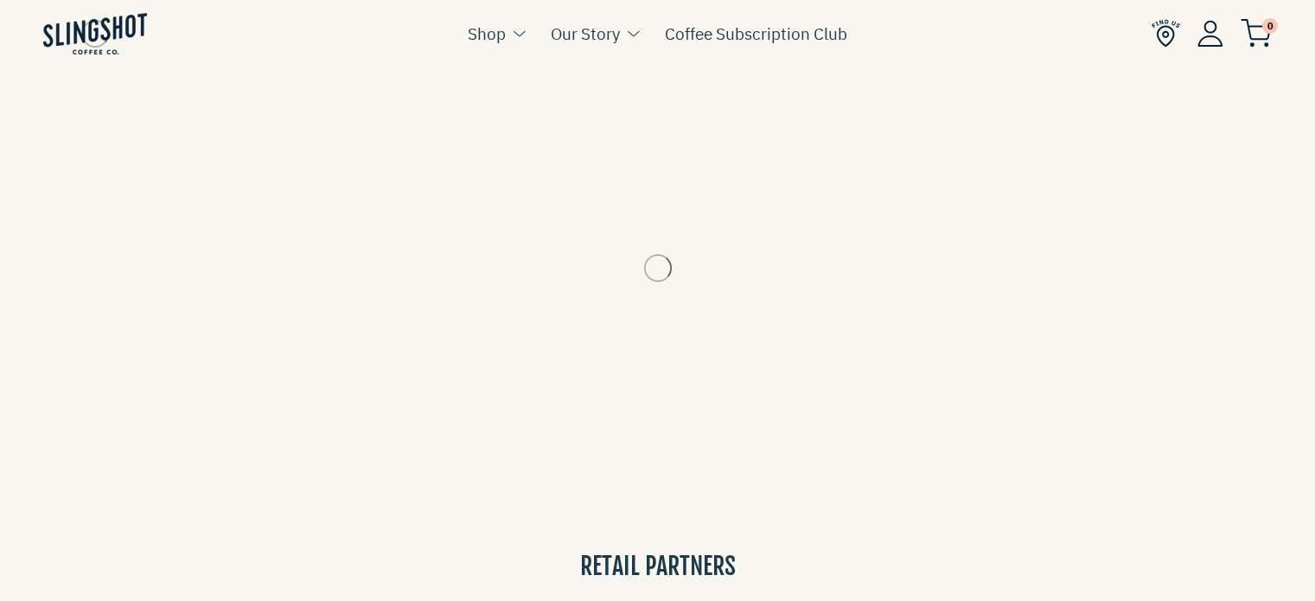 The image size is (1315, 601). Describe the element at coordinates (1256, 33) in the screenshot. I see `a: 0` at that location.